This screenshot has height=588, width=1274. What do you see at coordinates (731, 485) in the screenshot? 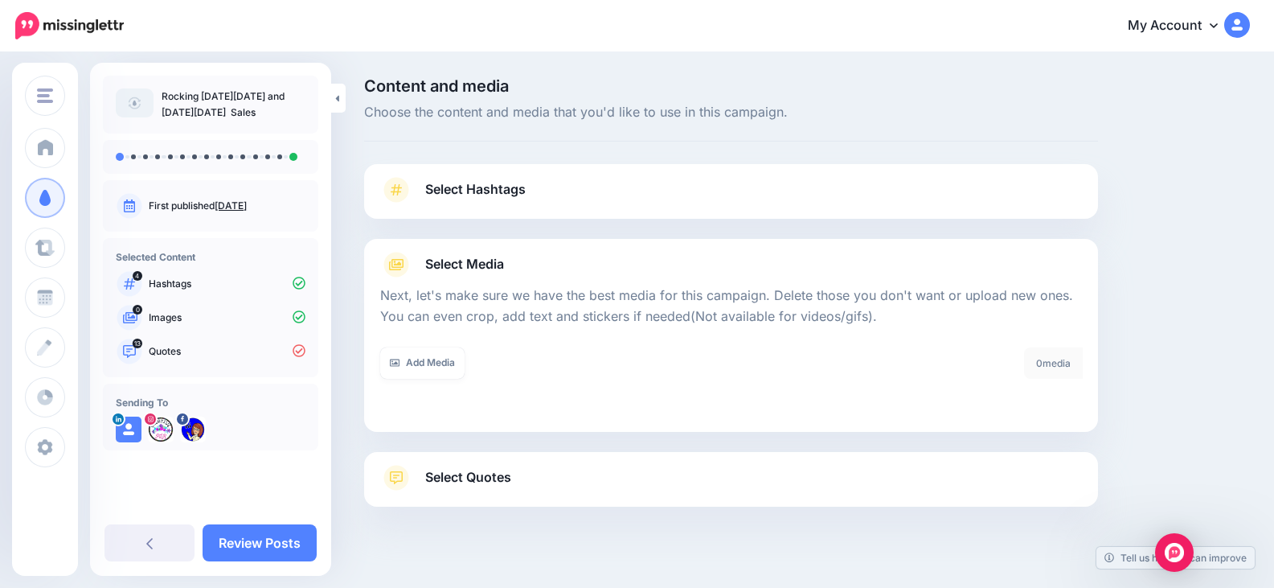
I see `a: Select Quotes` at bounding box center [731, 485].